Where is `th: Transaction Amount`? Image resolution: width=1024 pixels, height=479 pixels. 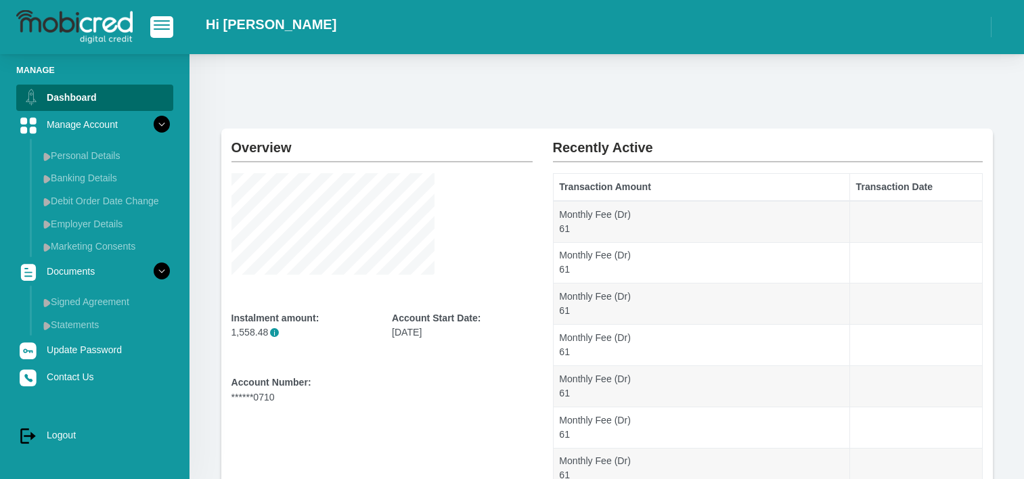 th: Transaction Amount is located at coordinates (701, 187).